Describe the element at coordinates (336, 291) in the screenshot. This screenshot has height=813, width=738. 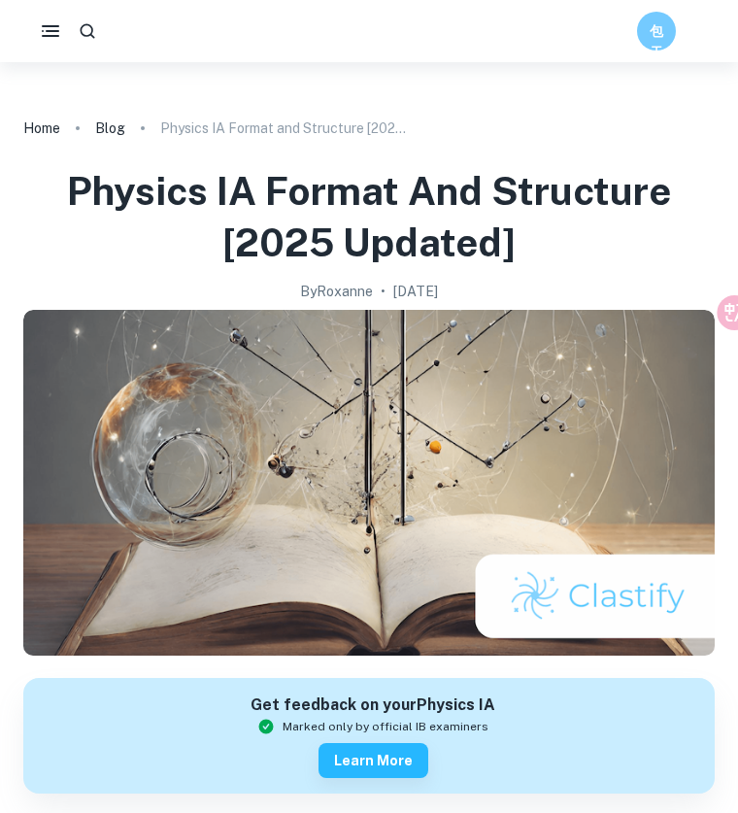
I see `h2: By Roxanne` at that location.